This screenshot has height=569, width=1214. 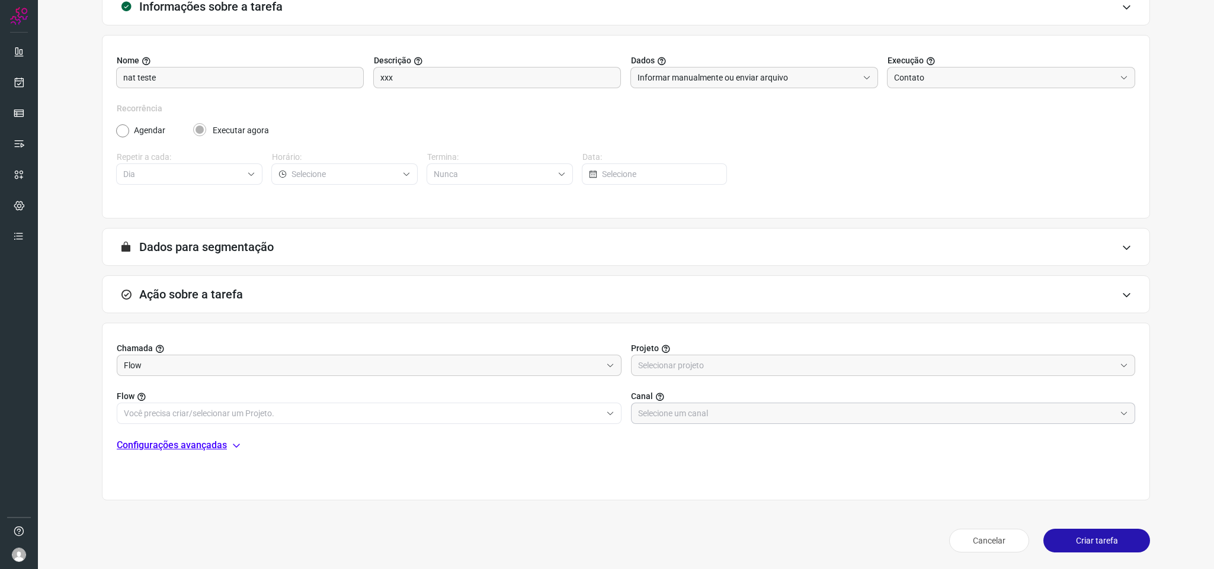 What do you see at coordinates (128, 60) in the screenshot?
I see `span: Nome` at bounding box center [128, 60].